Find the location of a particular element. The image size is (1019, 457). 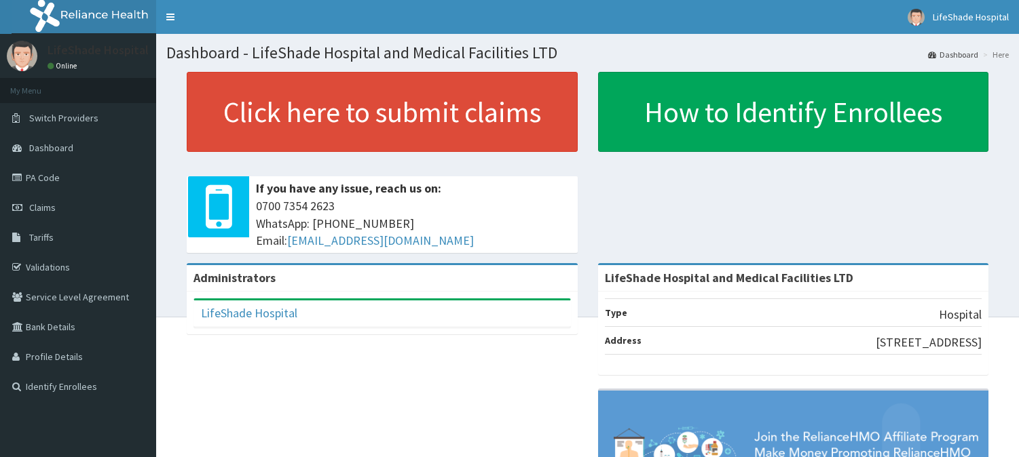

span: Claims is located at coordinates (42, 208).